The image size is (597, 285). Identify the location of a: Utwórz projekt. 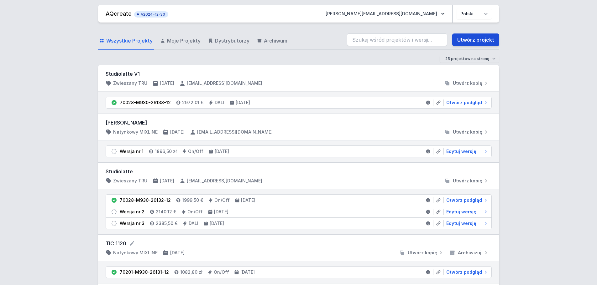
(475, 40).